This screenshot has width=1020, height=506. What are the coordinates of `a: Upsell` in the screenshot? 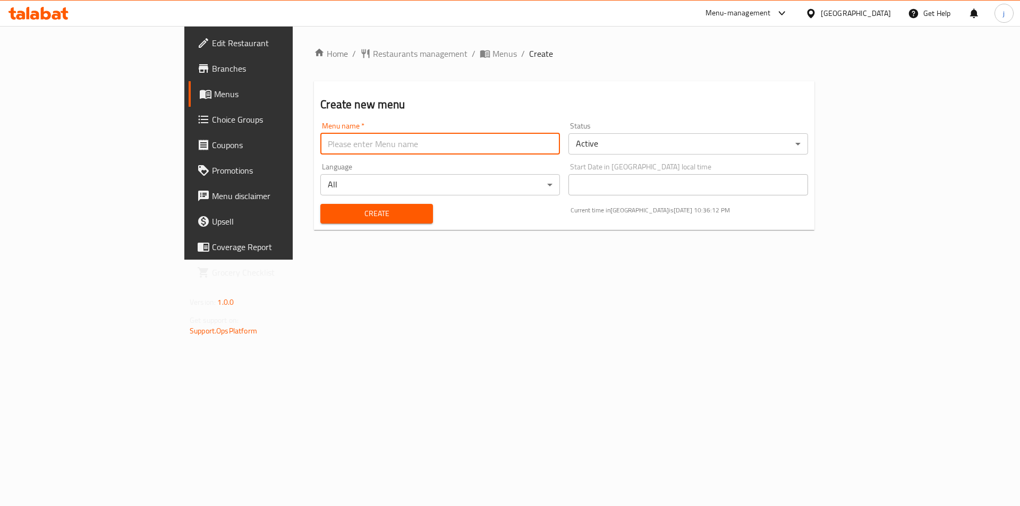 It's located at (271, 222).